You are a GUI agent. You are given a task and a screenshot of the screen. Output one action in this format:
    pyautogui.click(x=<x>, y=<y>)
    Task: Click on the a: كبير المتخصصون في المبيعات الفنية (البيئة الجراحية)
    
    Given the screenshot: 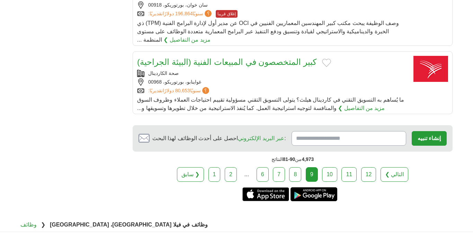 What is the action you would take?
    pyautogui.click(x=227, y=62)
    